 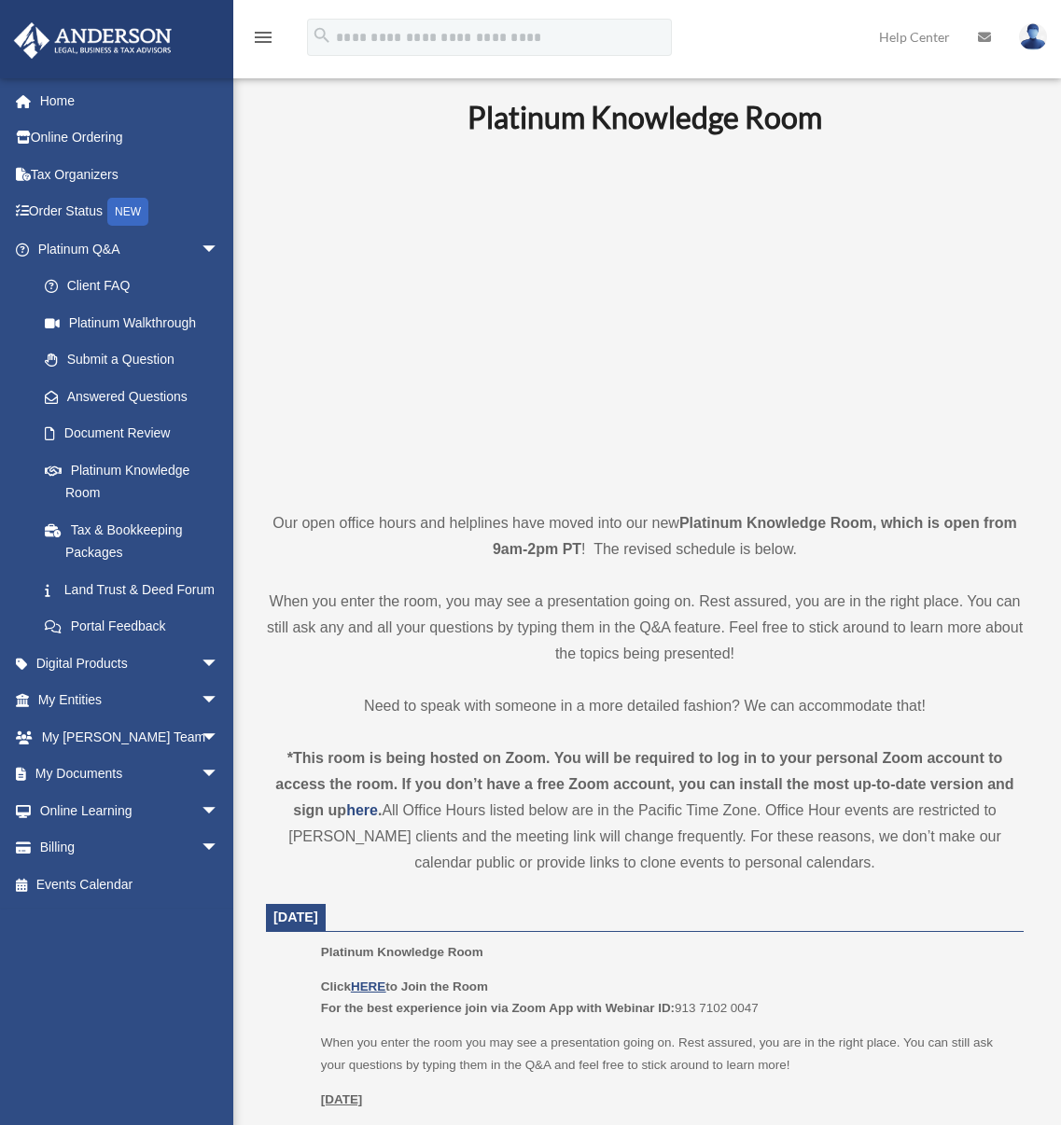 What do you see at coordinates (404, 986) in the screenshot?
I see `b: Click to Join the Room` at bounding box center [404, 986].